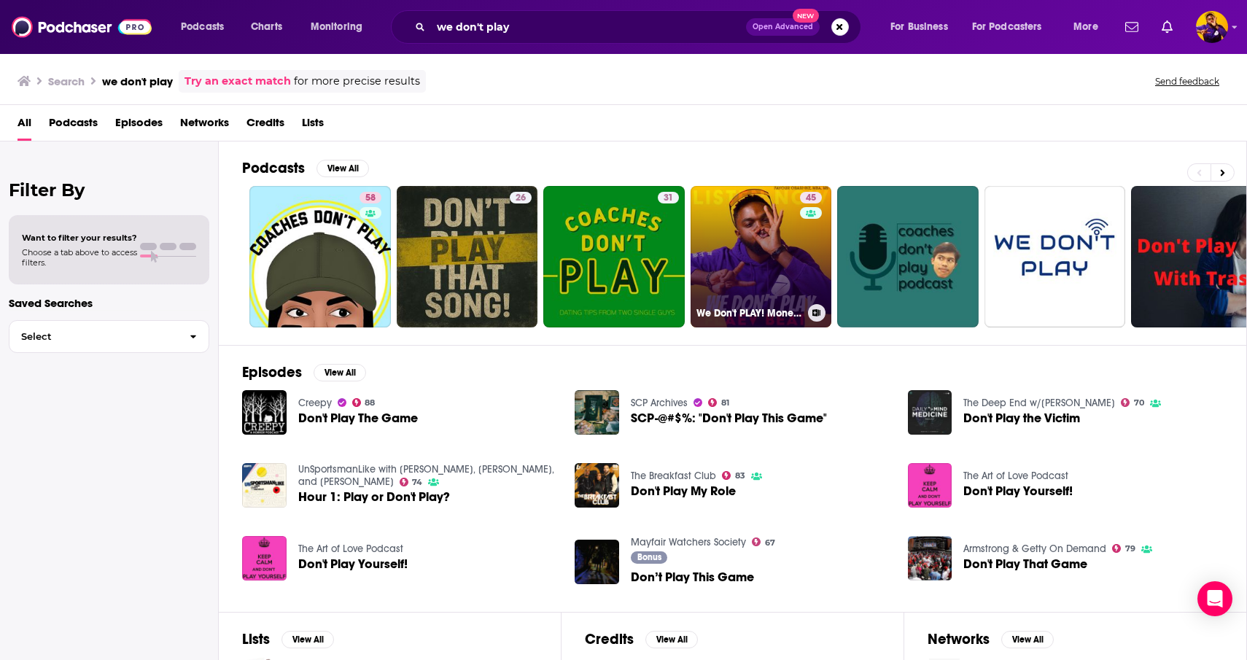  I want to click on a: 26, so click(467, 257).